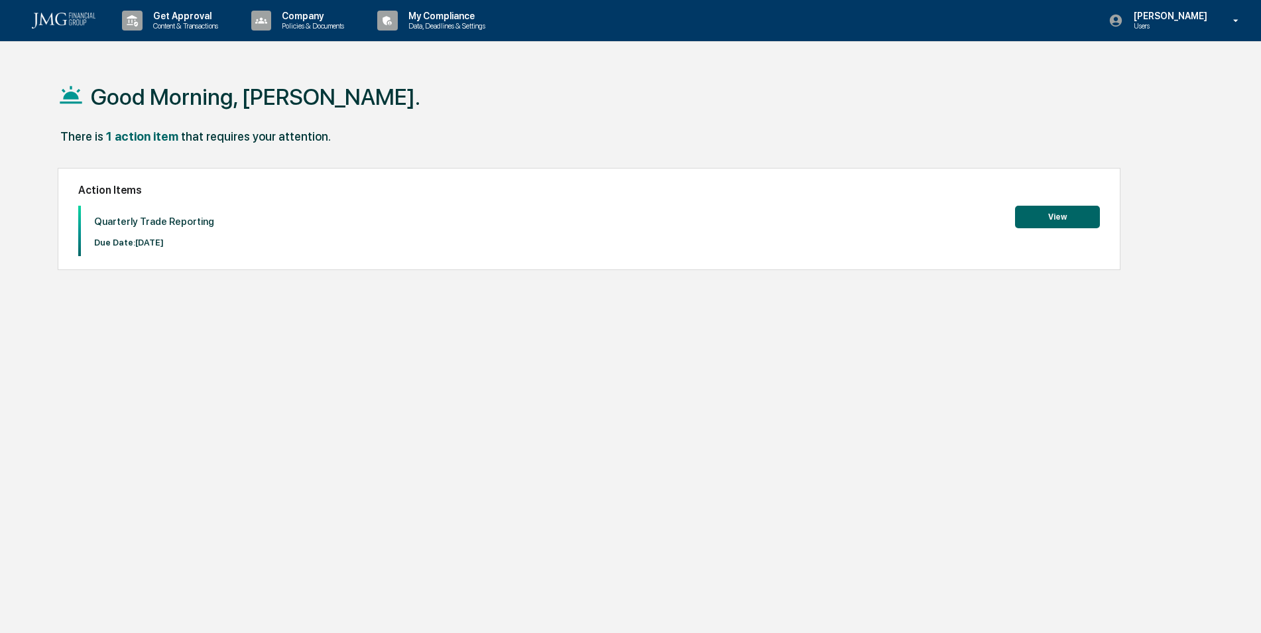  I want to click on div: that requires your attention., so click(256, 136).